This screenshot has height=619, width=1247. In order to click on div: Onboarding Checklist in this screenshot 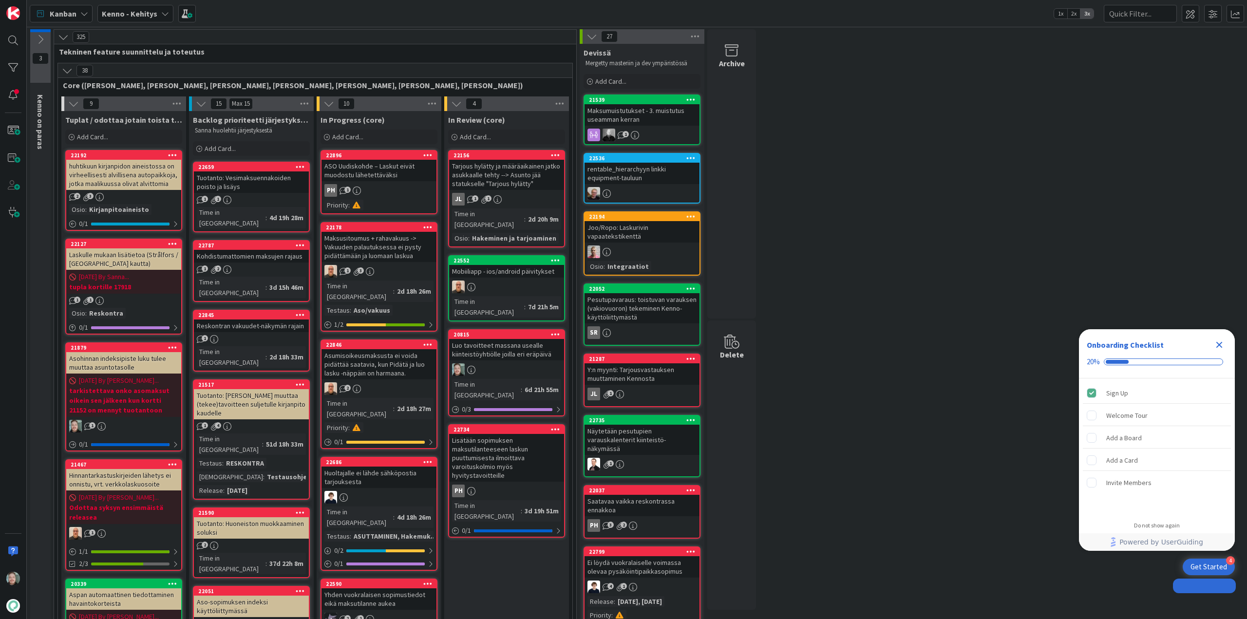, I will do `click(1125, 345)`.